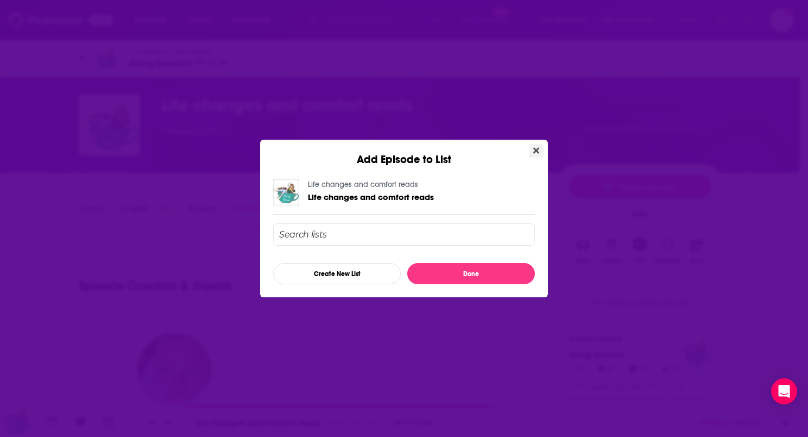 The height and width of the screenshot is (437, 808). Describe the element at coordinates (337, 273) in the screenshot. I see `button: Create New List` at that location.